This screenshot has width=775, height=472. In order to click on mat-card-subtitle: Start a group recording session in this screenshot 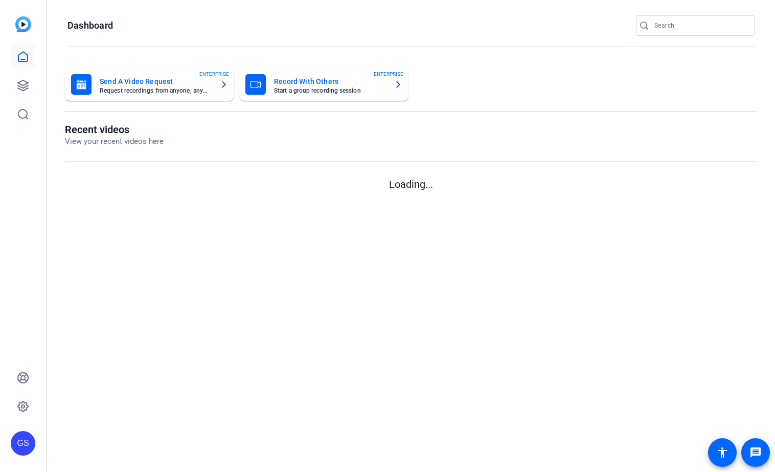, I will do `click(330, 91)`.